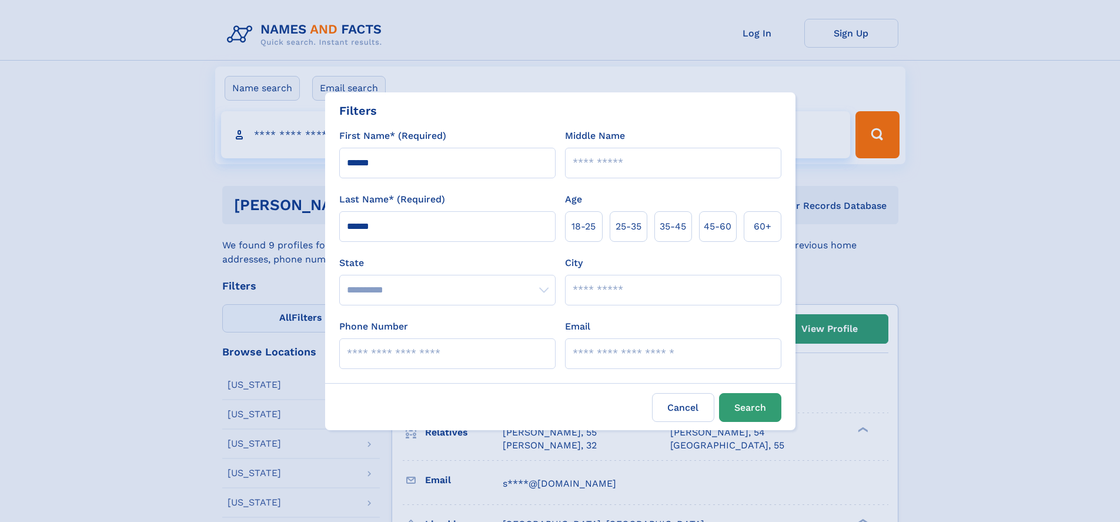 This screenshot has width=1120, height=522. I want to click on span: 25‑35, so click(629, 226).